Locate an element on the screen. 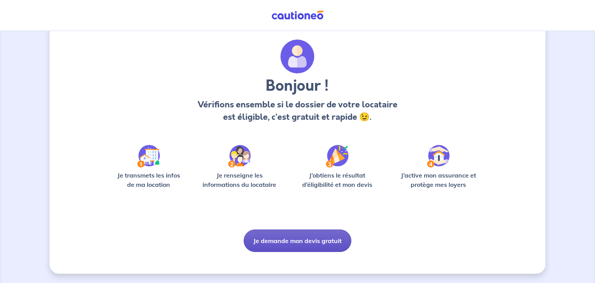 Image resolution: width=595 pixels, height=283 pixels. img: /static/90a569abe86eec82015bcaae536bd8e6/Step-1.svg is located at coordinates (148, 156).